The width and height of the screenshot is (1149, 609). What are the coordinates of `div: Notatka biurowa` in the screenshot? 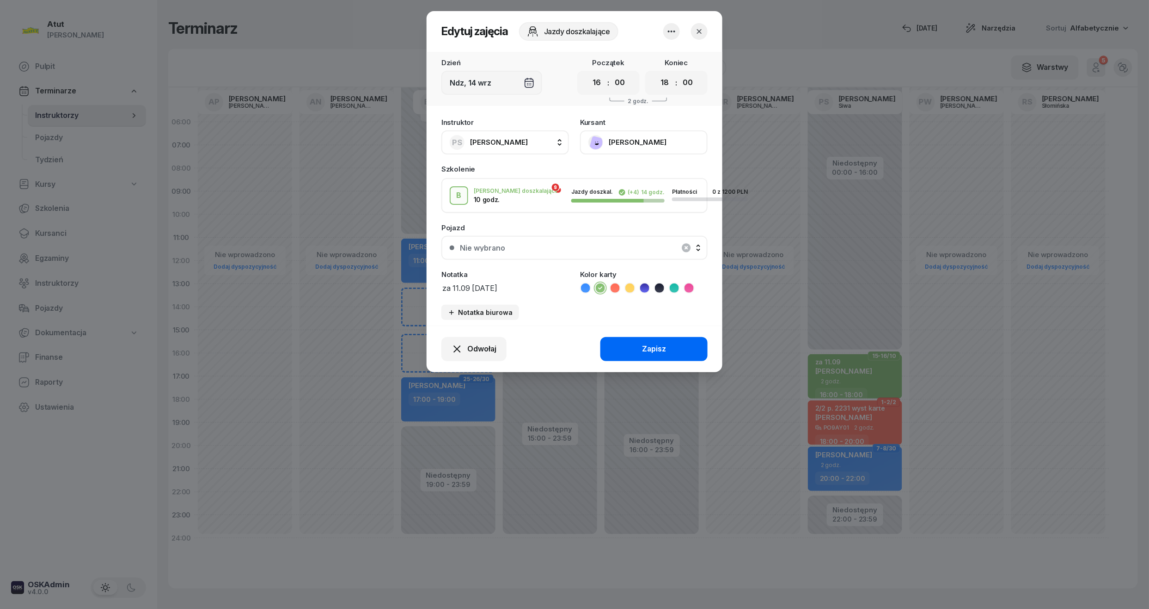 It's located at (480, 312).